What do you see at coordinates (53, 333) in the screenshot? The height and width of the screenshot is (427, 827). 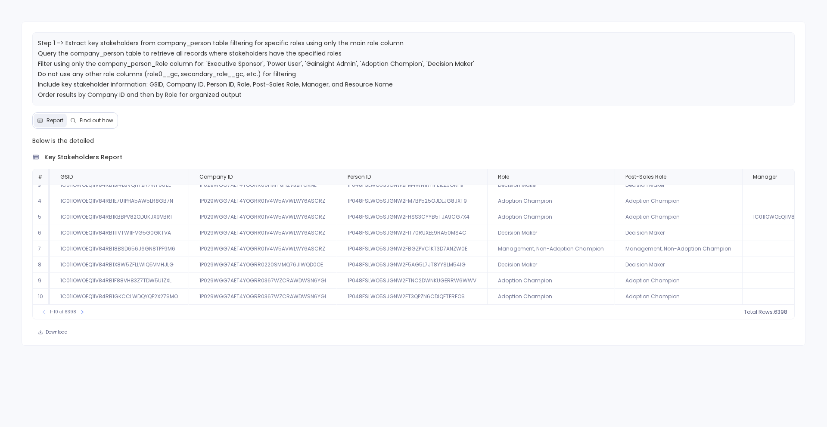 I see `button: Download` at bounding box center [53, 333].